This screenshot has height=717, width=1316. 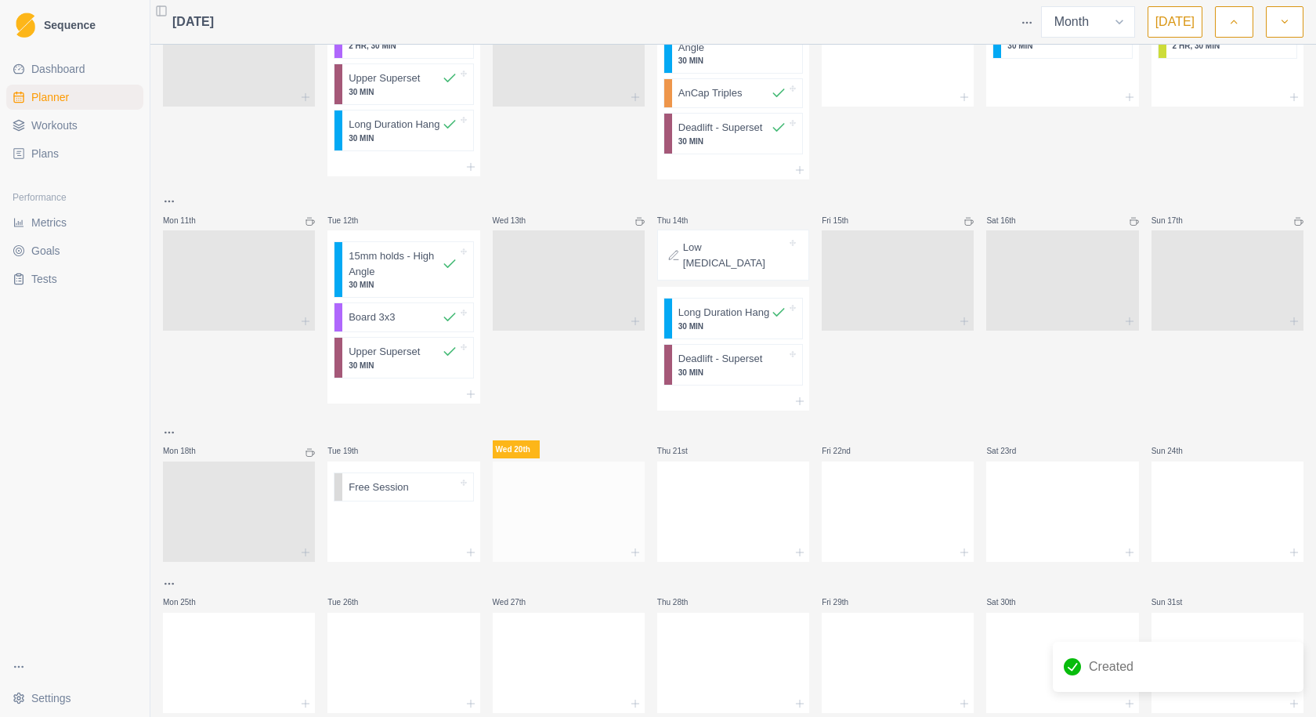 What do you see at coordinates (45, 251) in the screenshot?
I see `span: Goals` at bounding box center [45, 251].